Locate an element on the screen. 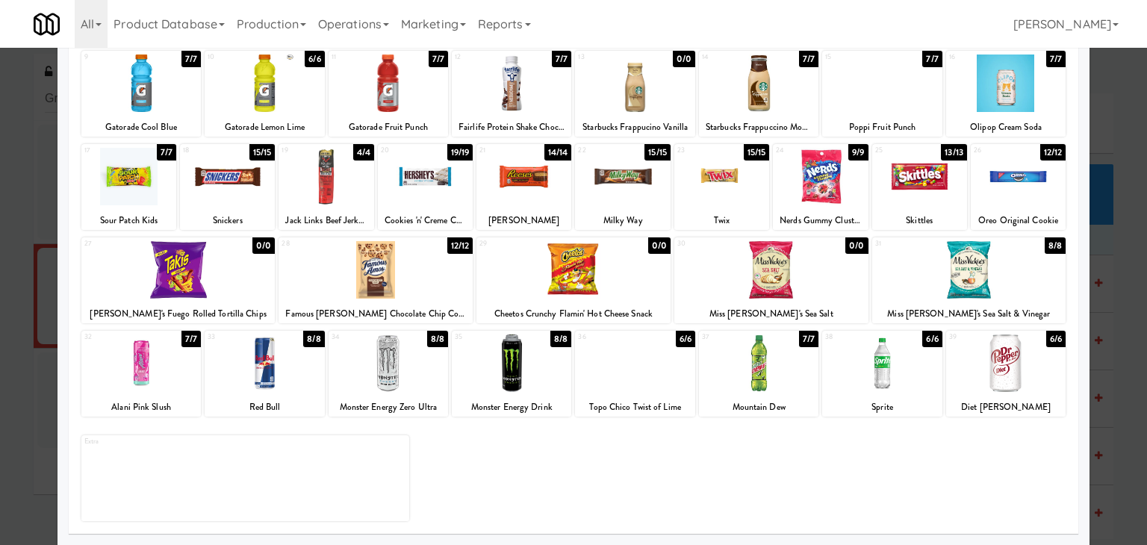 The height and width of the screenshot is (545, 1147). div: 127/7Fairlife Protein Shake Chocolate is located at coordinates (511, 93).